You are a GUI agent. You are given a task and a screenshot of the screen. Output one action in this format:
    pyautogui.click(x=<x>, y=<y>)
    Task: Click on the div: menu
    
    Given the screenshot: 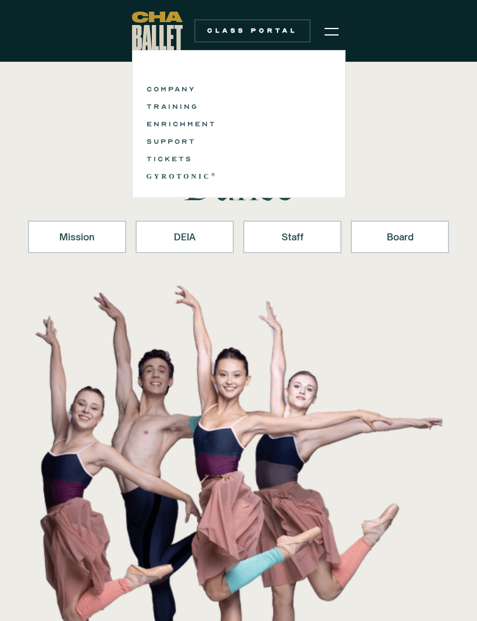 What is the action you would take?
    pyautogui.click(x=332, y=31)
    